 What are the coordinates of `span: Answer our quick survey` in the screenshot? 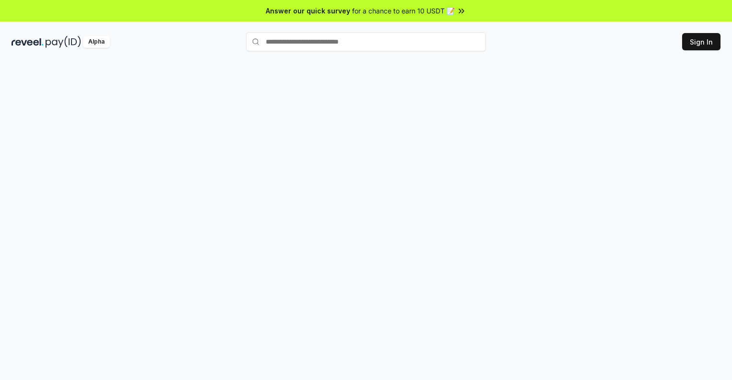 It's located at (308, 11).